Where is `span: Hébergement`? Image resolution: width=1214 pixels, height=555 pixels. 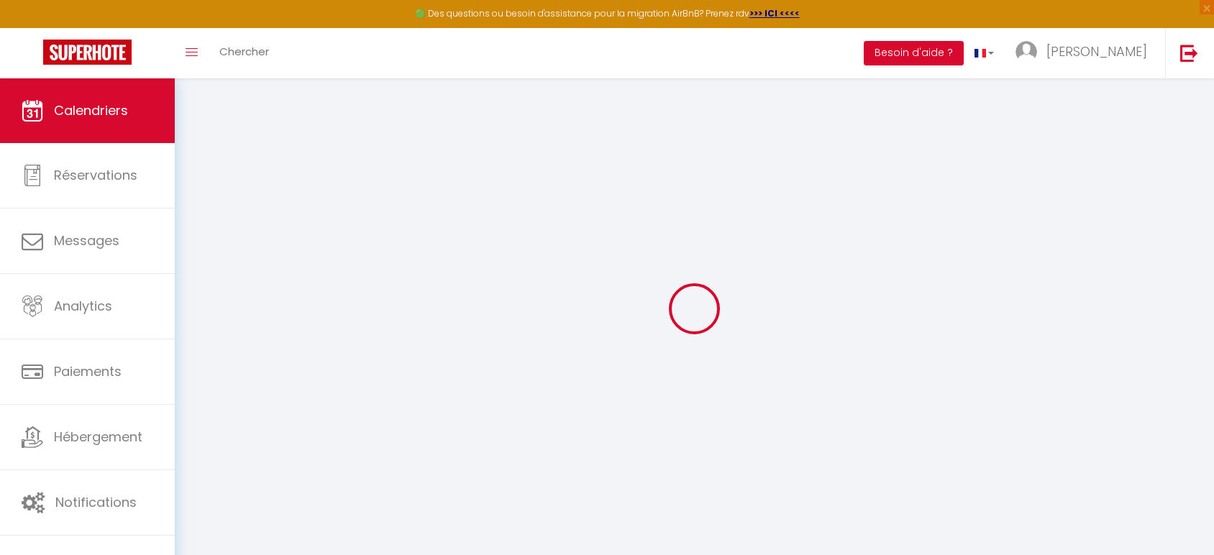
span: Hébergement is located at coordinates (98, 437).